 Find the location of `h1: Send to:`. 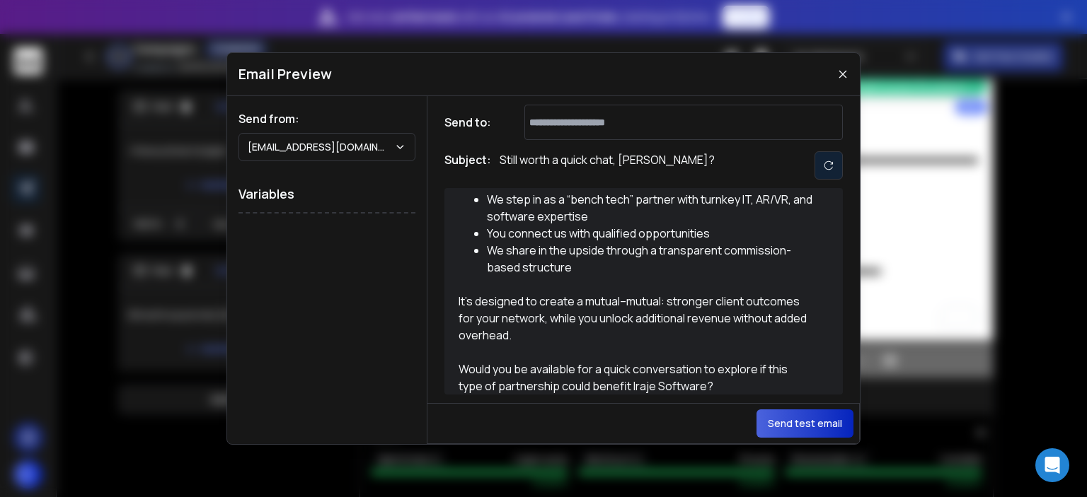

h1: Send to: is located at coordinates (473, 122).